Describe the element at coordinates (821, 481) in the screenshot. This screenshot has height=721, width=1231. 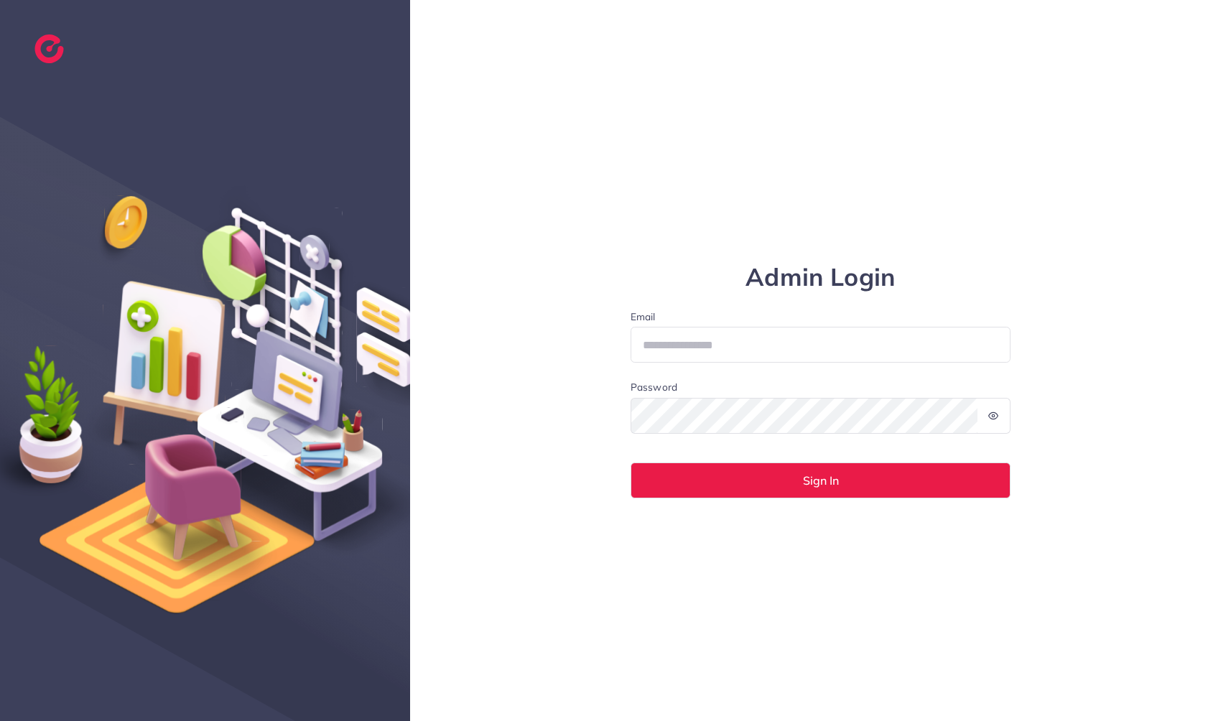
I see `button: Sign In` at that location.